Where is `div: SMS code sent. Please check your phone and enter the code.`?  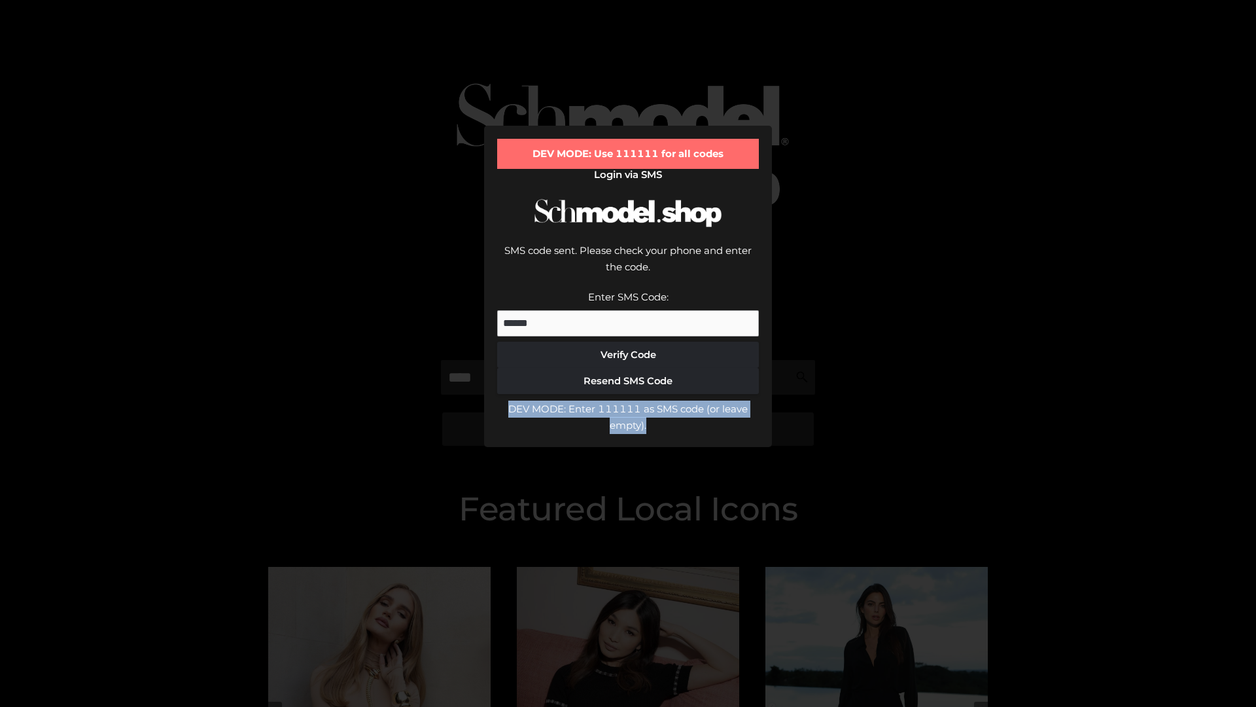 div: SMS code sent. Please check your phone and enter the code. is located at coordinates (628, 265).